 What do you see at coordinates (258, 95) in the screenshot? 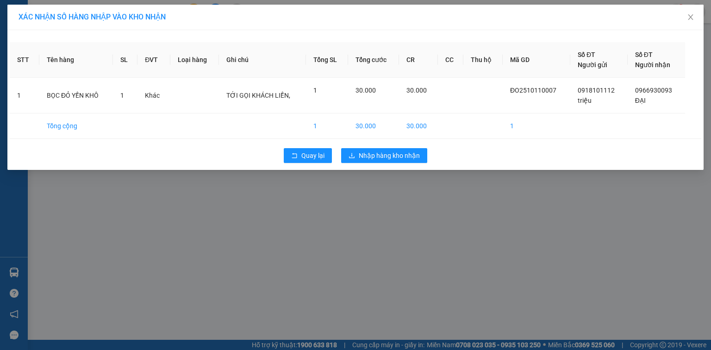
I see `span: TỚI GỌI KHÁCH LIỀN,` at bounding box center [258, 95].